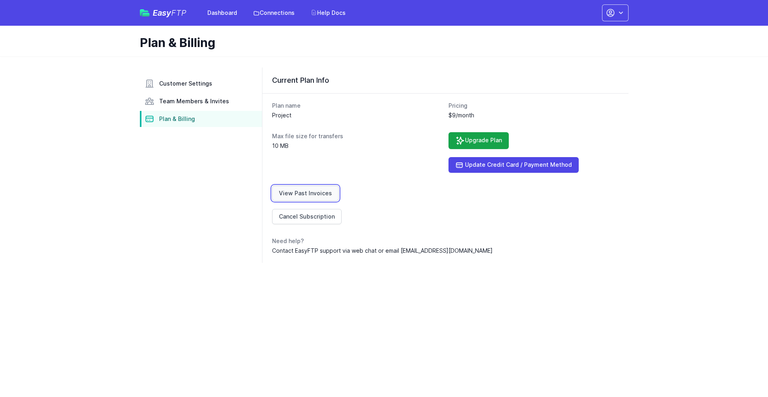  Describe the element at coordinates (513, 165) in the screenshot. I see `a: Update Credit Card / Payment Method` at that location.